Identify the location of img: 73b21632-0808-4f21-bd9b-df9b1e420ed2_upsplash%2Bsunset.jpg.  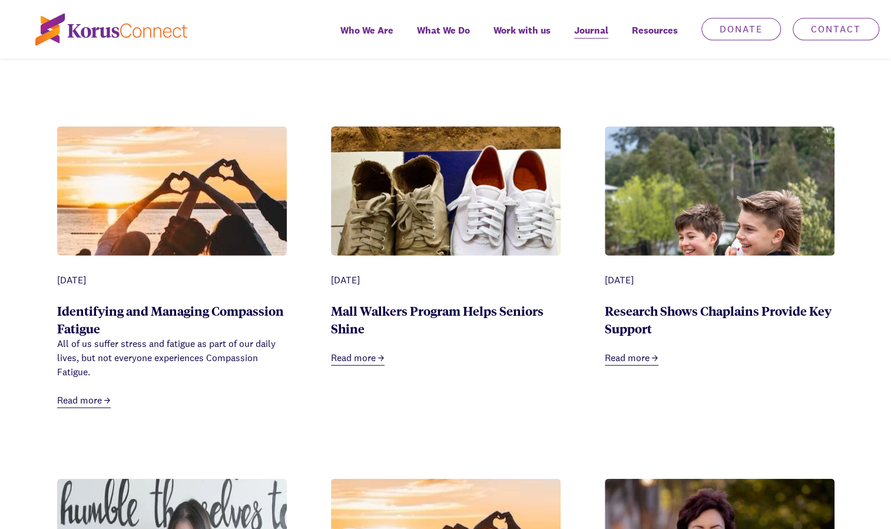
(172, 228).